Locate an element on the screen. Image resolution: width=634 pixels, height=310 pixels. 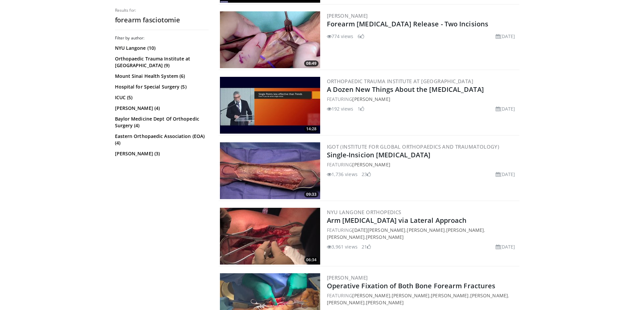
li: 192 views is located at coordinates (340, 109).